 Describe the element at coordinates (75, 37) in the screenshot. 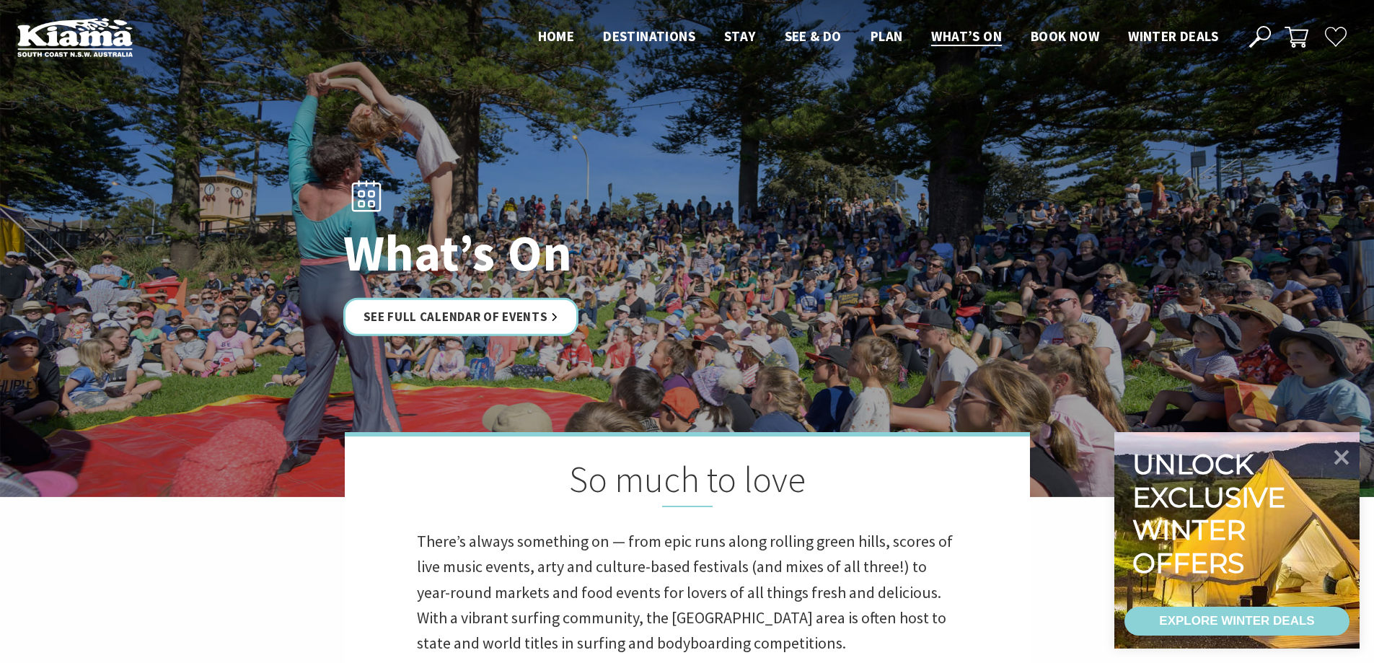

I see `img: Kiama Logo` at that location.